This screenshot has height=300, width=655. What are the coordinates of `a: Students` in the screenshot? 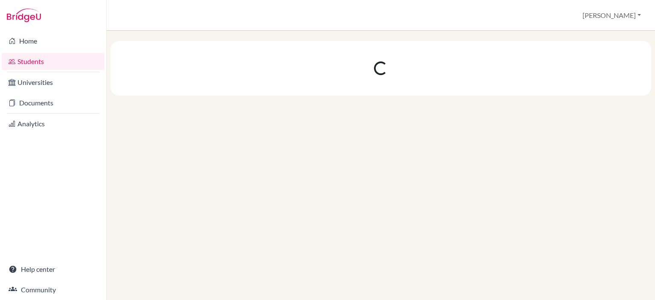 It's located at (53, 61).